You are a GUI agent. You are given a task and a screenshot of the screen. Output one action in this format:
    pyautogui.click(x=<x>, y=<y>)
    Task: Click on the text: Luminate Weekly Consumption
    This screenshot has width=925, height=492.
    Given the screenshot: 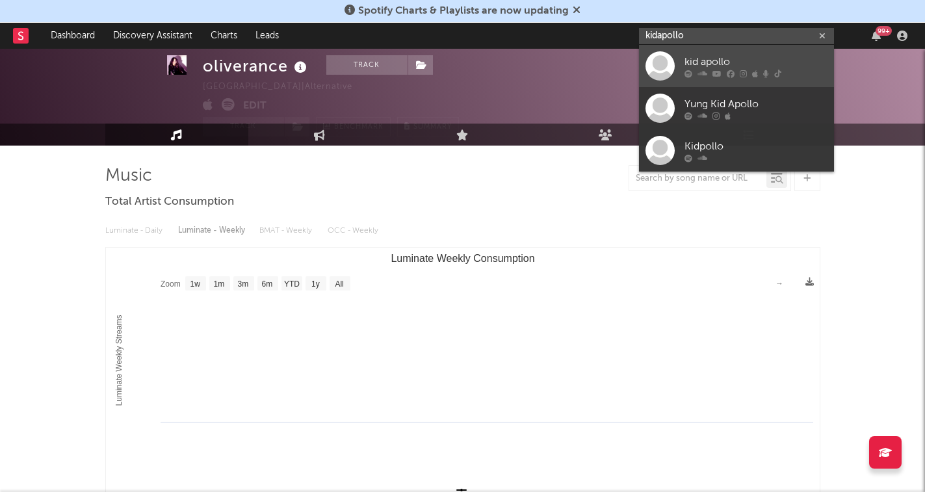 What is the action you would take?
    pyautogui.click(x=462, y=258)
    